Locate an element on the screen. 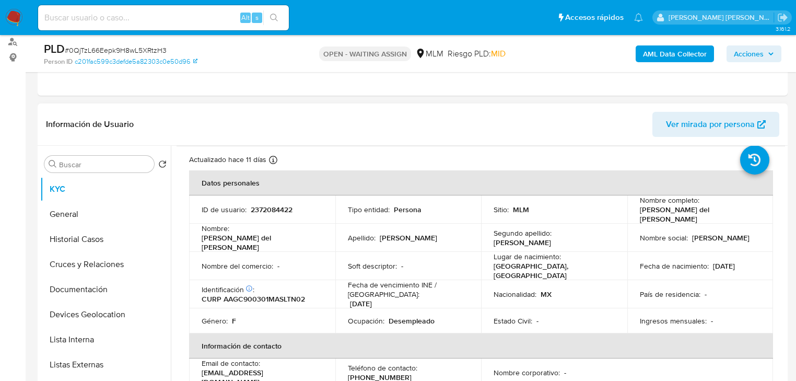  b: AML Data Collector is located at coordinates (675, 54).